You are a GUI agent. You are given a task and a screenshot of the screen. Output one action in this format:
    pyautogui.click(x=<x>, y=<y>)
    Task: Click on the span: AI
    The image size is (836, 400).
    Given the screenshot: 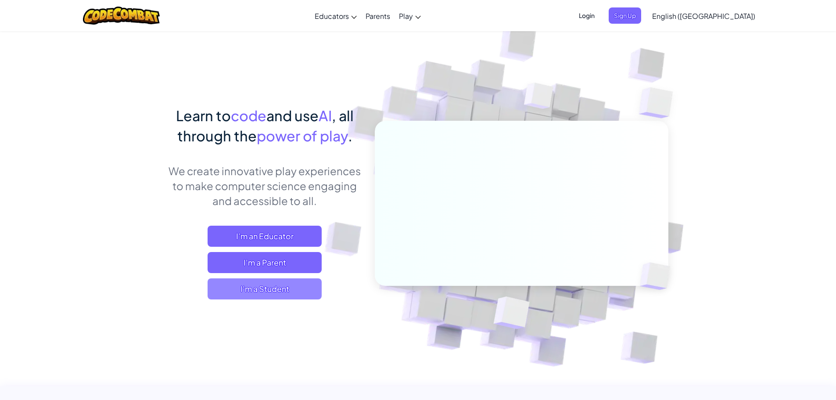 What is the action you would take?
    pyautogui.click(x=325, y=115)
    